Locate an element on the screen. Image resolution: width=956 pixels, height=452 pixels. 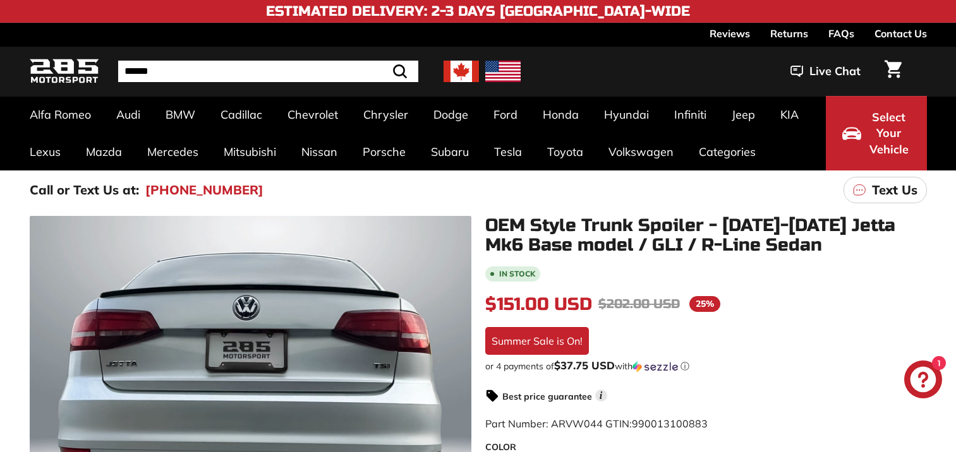
strong: Best price guarantee is located at coordinates (547, 397).